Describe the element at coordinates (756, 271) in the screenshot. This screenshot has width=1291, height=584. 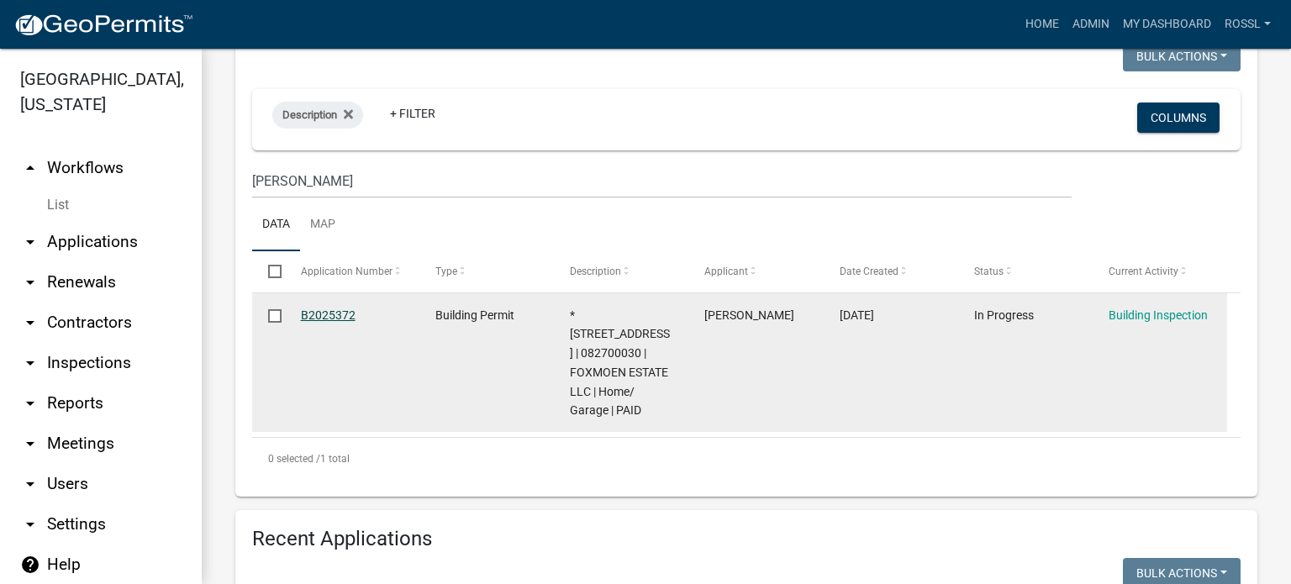
I see `datatable-header-cell: Applicant` at that location.